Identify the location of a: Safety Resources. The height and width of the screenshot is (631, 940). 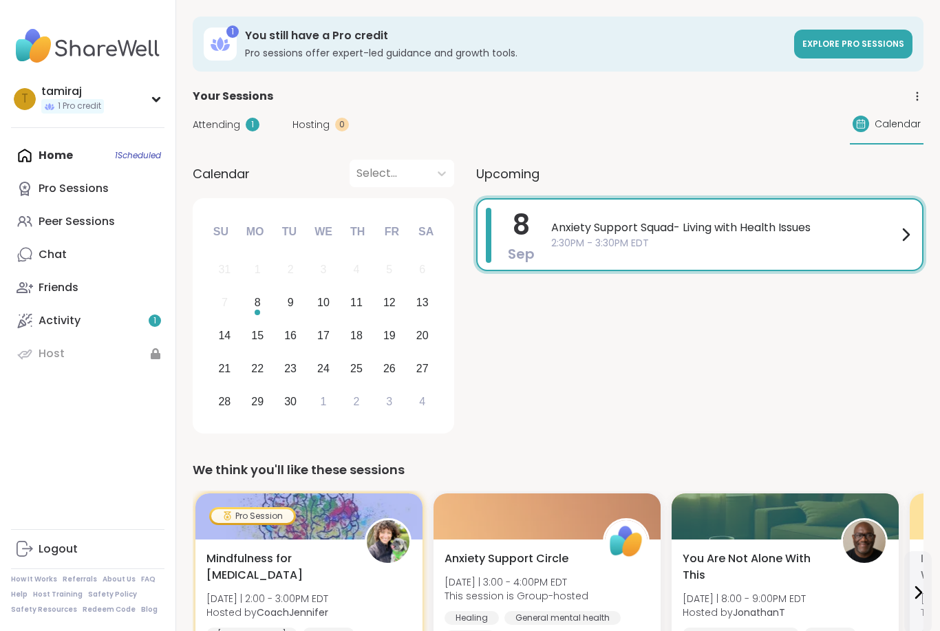
(44, 610).